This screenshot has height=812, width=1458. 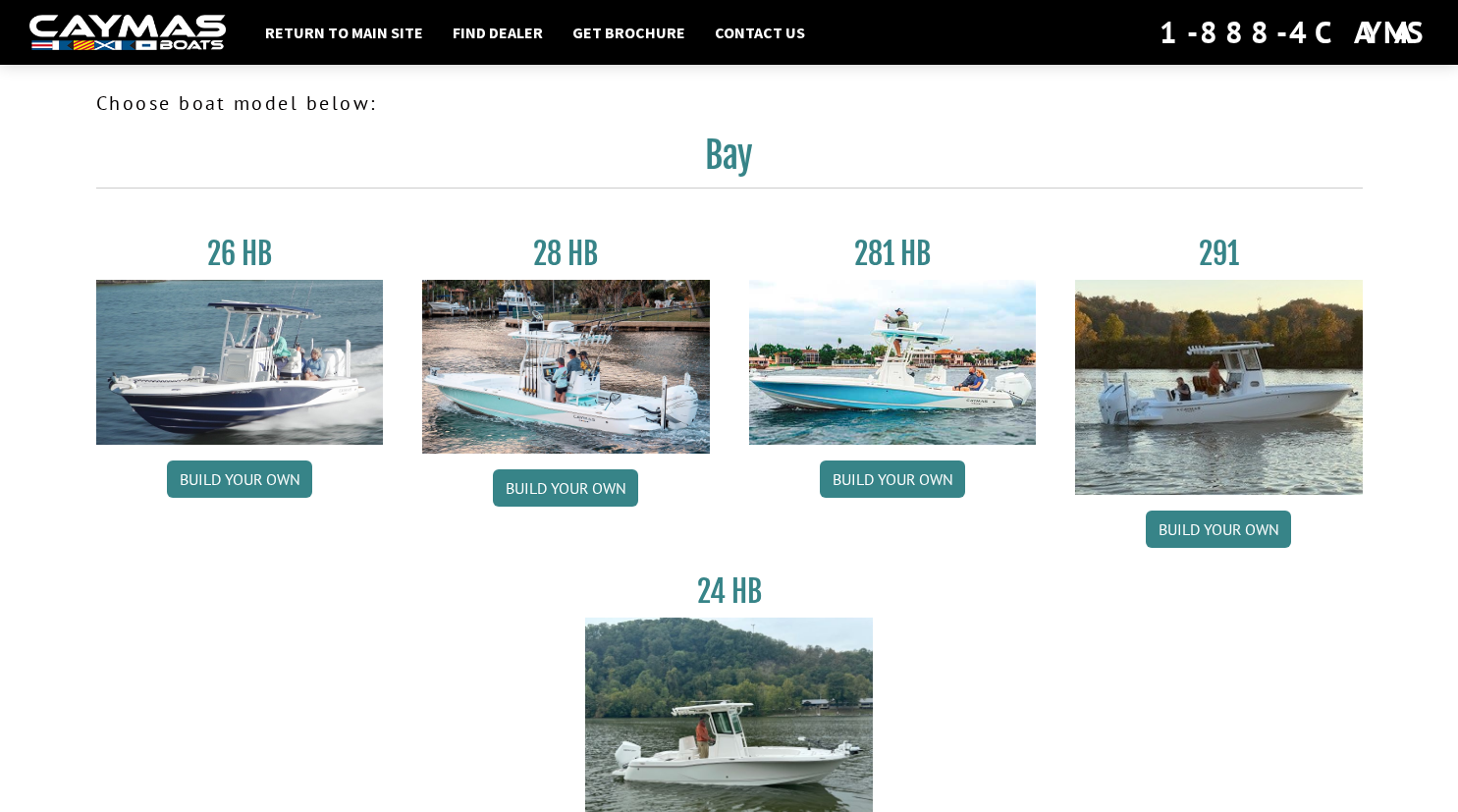 I want to click on div: 1-888-4CAYMAS, so click(x=1295, y=32).